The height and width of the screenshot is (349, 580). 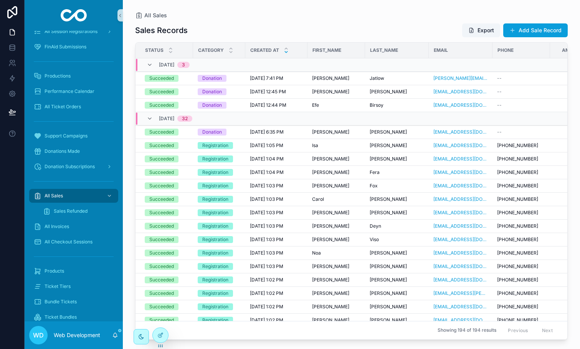 I want to click on a: Donation, so click(x=219, y=105).